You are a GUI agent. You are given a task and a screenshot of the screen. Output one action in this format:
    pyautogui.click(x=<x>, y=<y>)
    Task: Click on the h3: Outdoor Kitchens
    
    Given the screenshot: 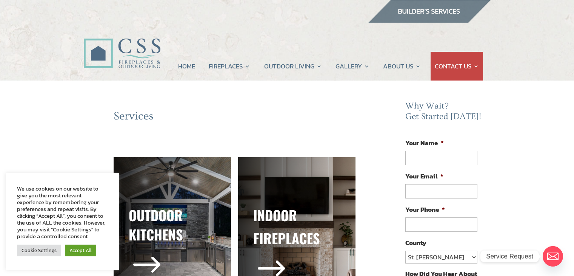 What is the action you would take?
    pyautogui.click(x=172, y=226)
    